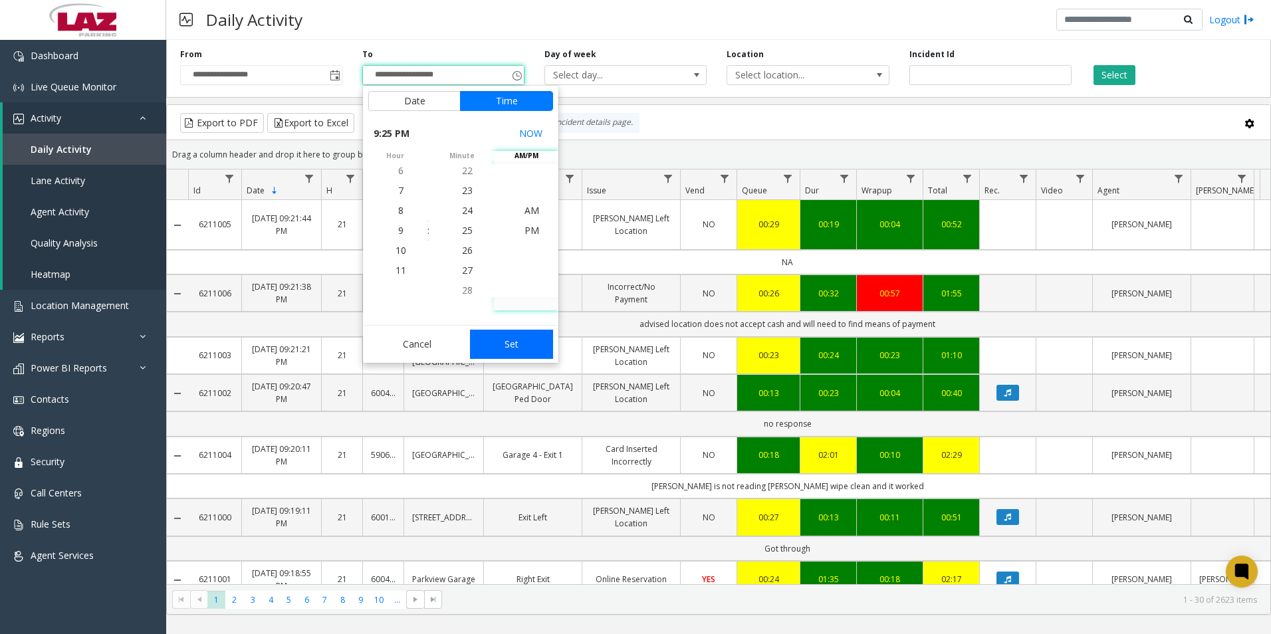  What do you see at coordinates (1114, 75) in the screenshot?
I see `button: Select` at bounding box center [1114, 75].